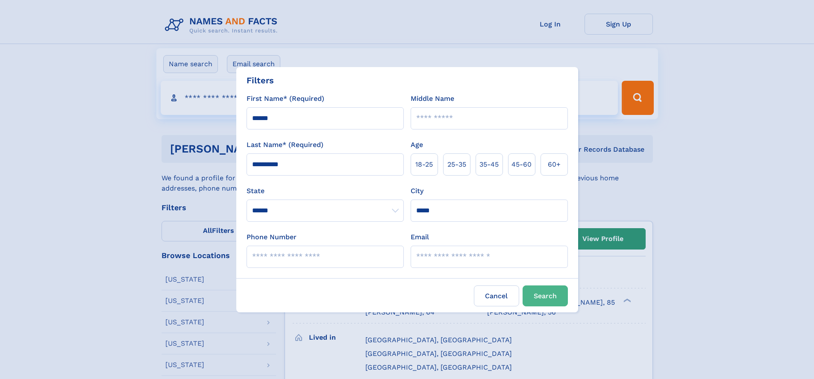 The image size is (814, 379). I want to click on label: Phone Number, so click(271, 237).